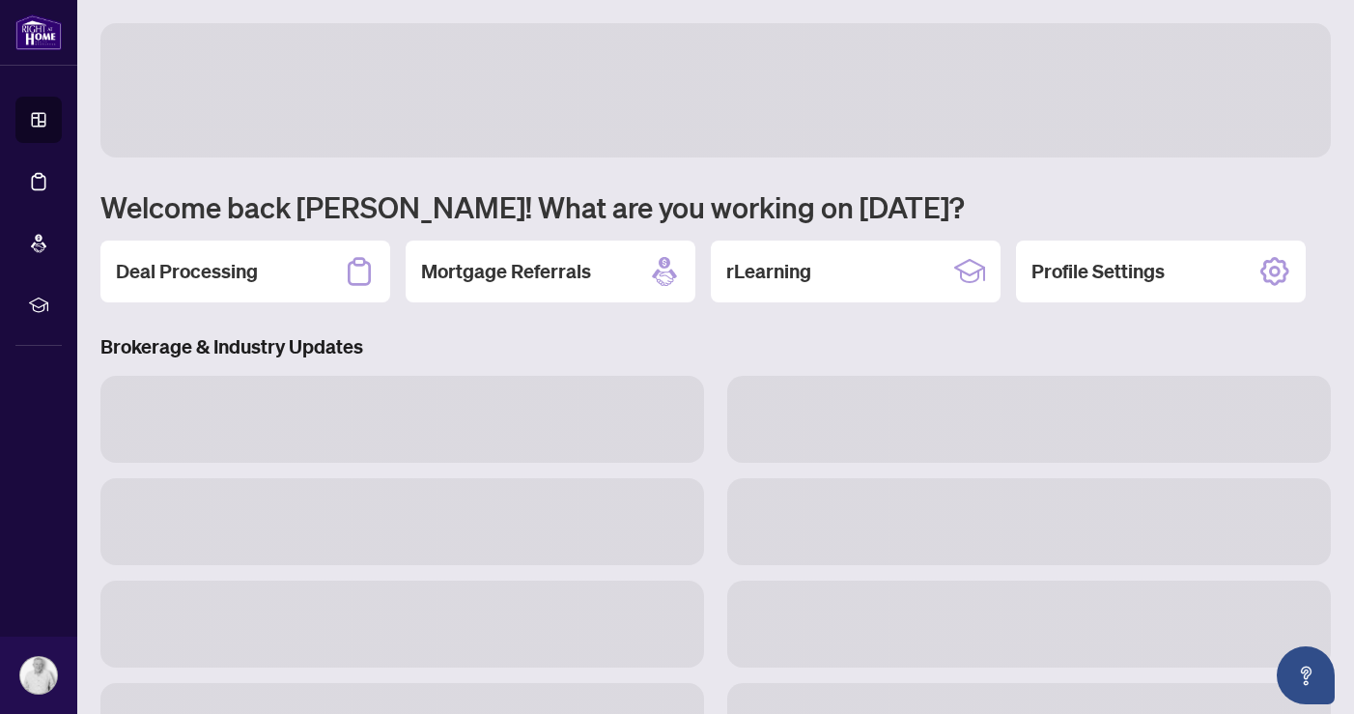  I want to click on h2: Mortgage Referrals, so click(506, 271).